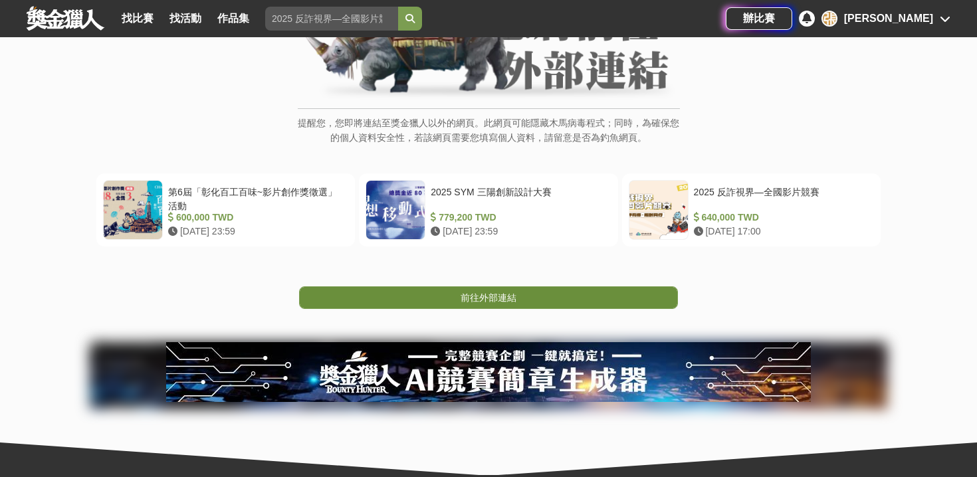 The image size is (977, 477). I want to click on img: e66c81bb-b616-479f-8cf1-2a61d99b1888.jpg, so click(488, 372).